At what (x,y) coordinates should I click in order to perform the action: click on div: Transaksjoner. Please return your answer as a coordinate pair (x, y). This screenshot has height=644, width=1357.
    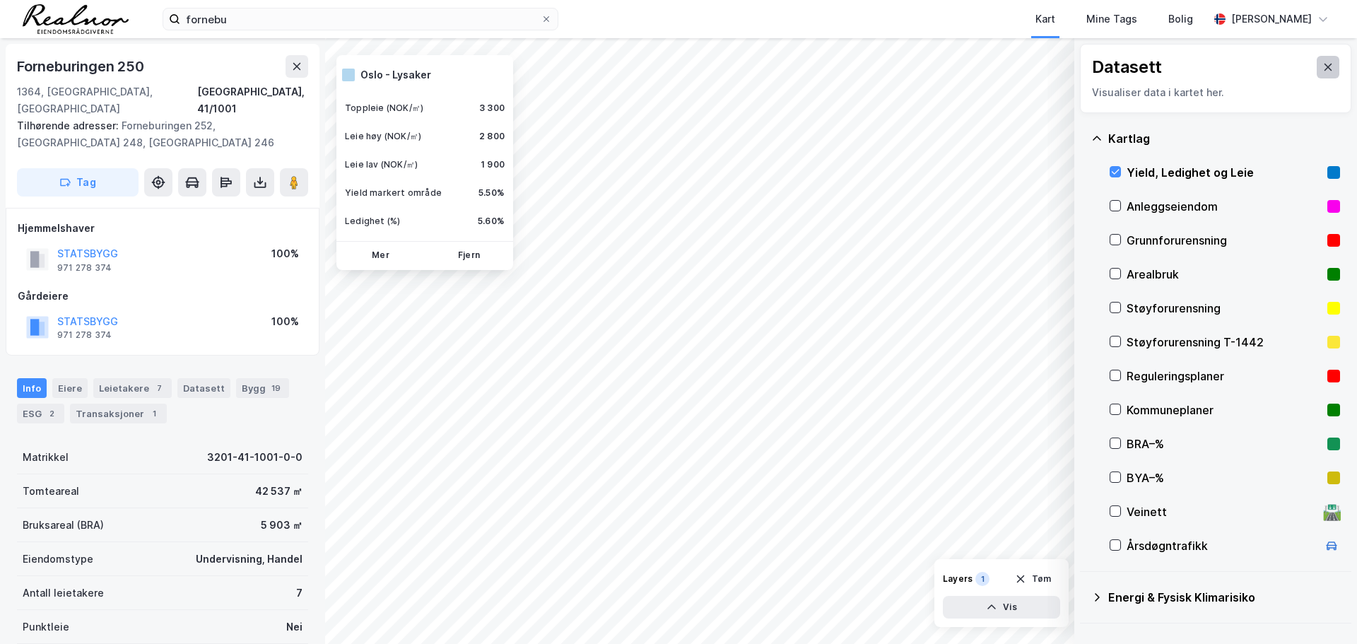
    Looking at the image, I should click on (118, 414).